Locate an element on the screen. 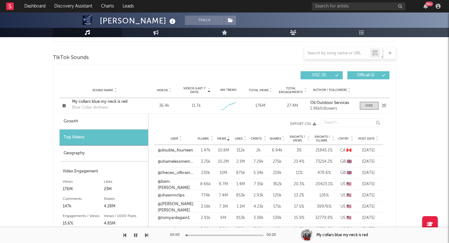 The image size is (449, 243). a: My collars blue my neck is red is located at coordinates (105, 102).